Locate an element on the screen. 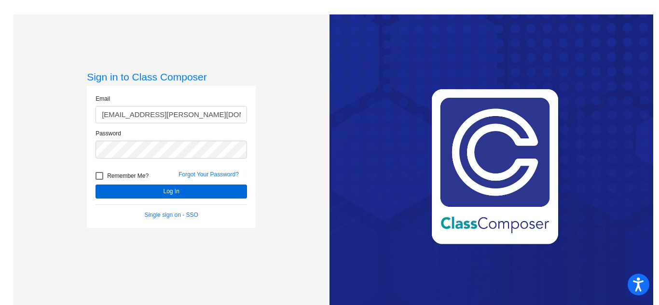 Image resolution: width=659 pixels, height=305 pixels. h3: Sign in to Class Composer is located at coordinates (171, 77).